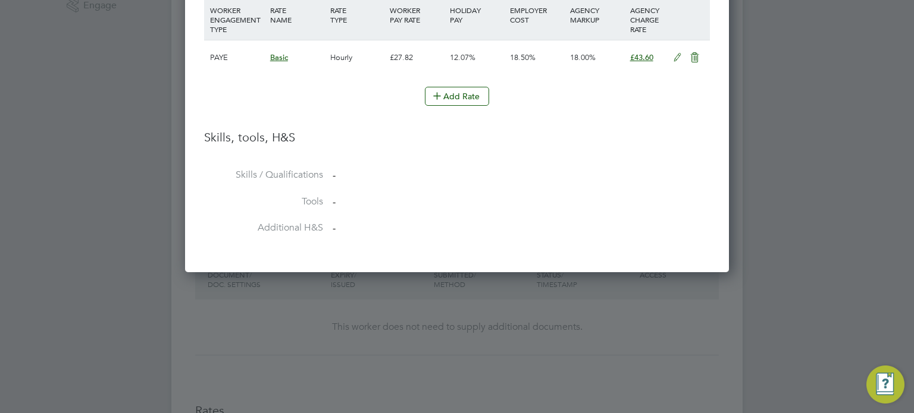 Image resolution: width=914 pixels, height=413 pixels. Describe the element at coordinates (416, 58) in the screenshot. I see `div: £27.82` at that location.